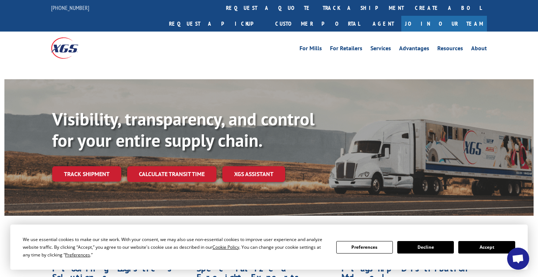 The image size is (538, 277). Describe the element at coordinates (346, 50) in the screenshot. I see `a: For Retailers` at that location.